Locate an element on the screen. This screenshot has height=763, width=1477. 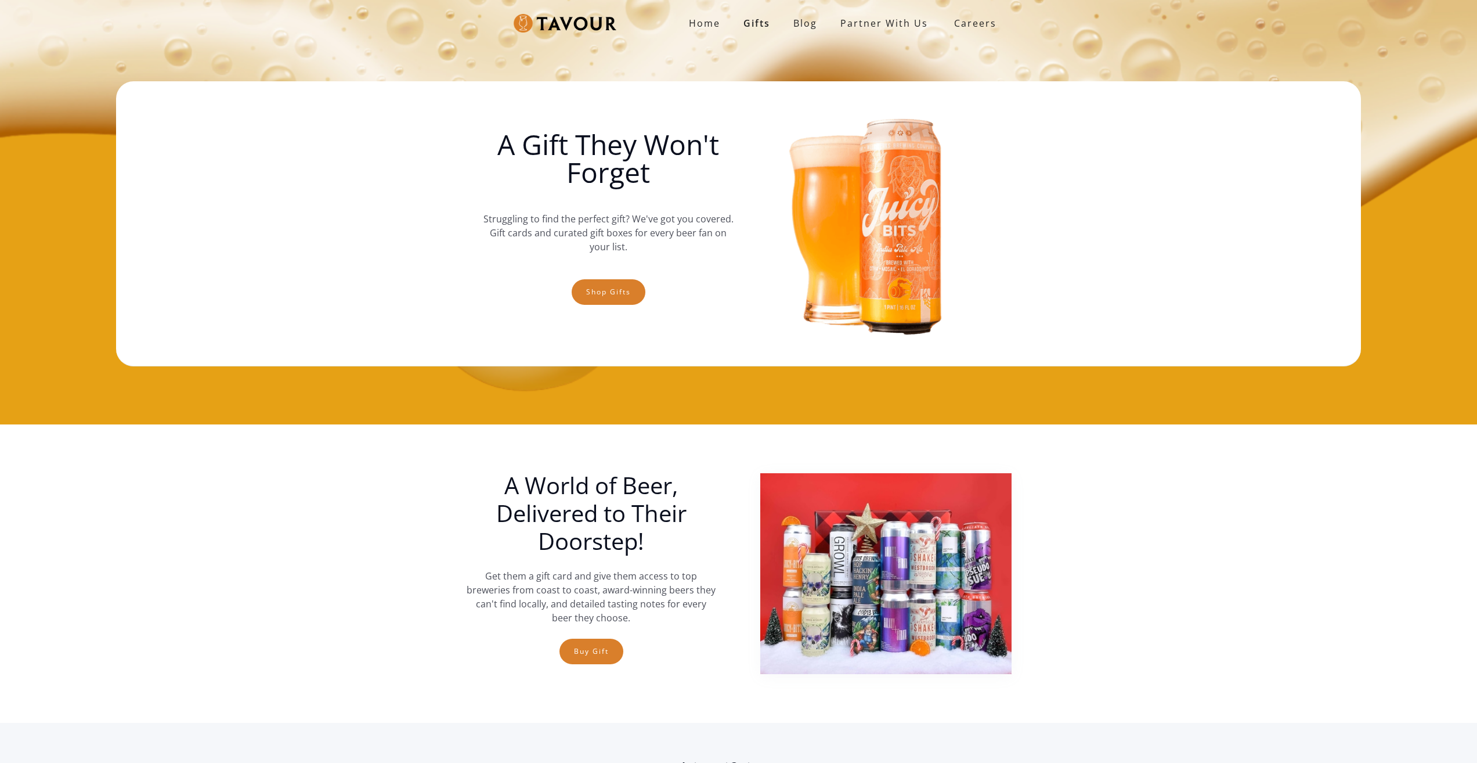
p: Struggling to find the perfect gift? We've got you covered. Gift cards and curated gift boxes for... is located at coordinates (608, 233).